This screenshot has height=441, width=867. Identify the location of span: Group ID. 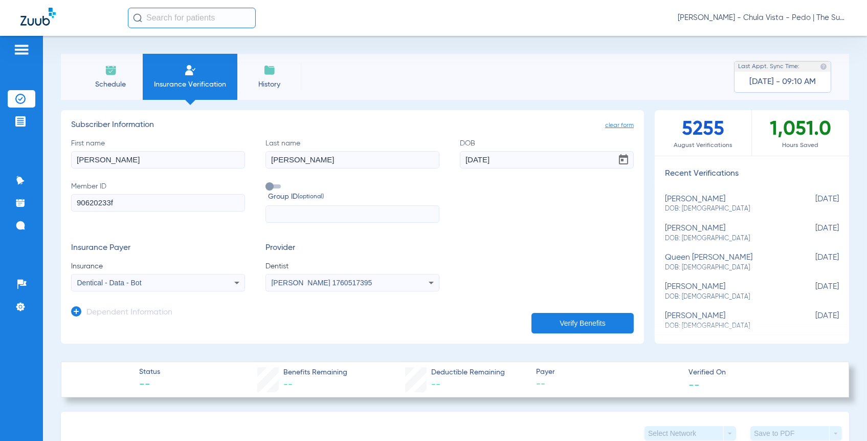
(354, 196).